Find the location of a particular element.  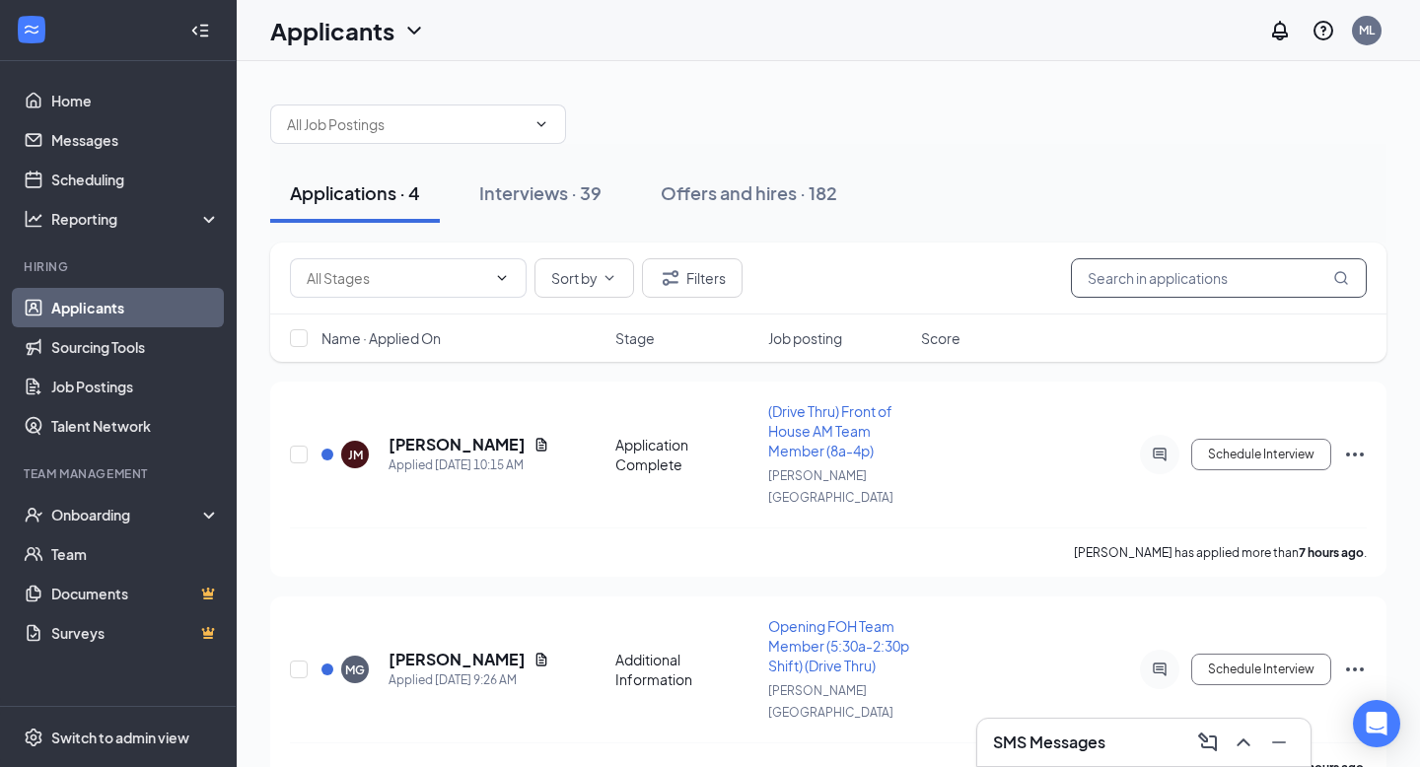

svg: WorkstreamLogo is located at coordinates (32, 30).